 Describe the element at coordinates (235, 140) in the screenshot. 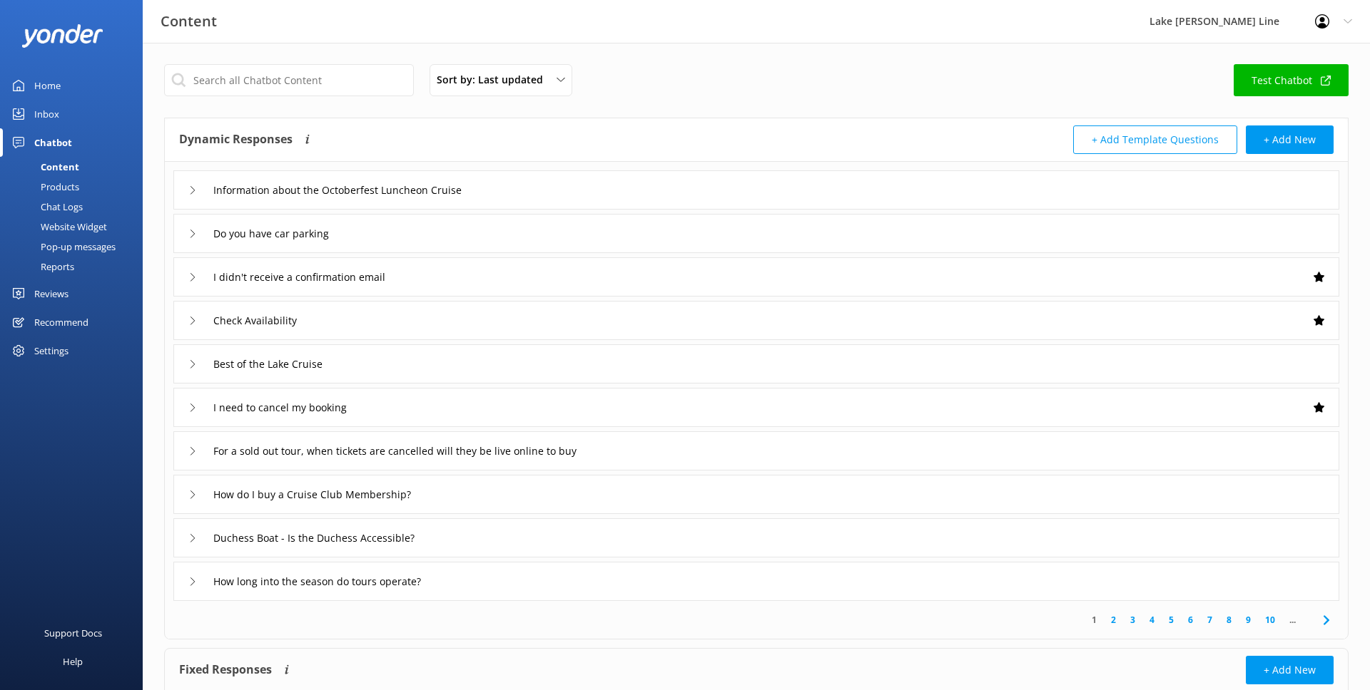

I see `h4: Dynamic Responses` at that location.